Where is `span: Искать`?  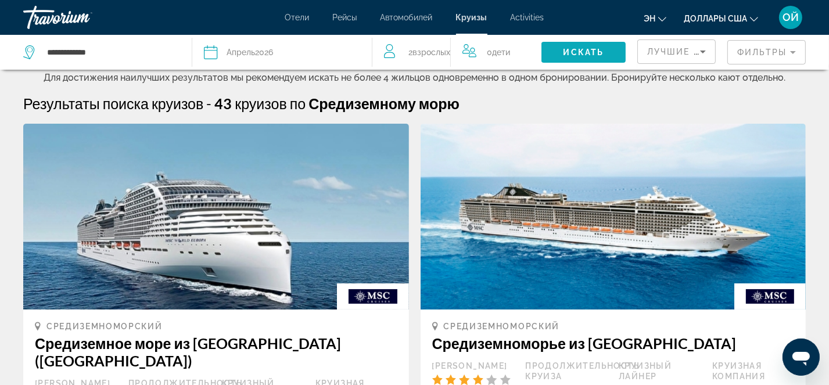 span: Искать is located at coordinates (584, 52).